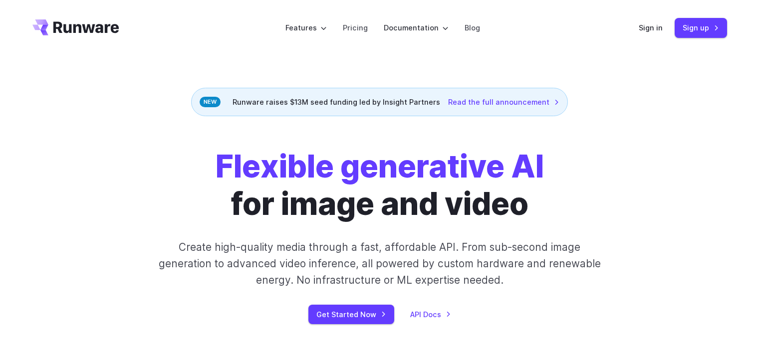  Describe the element at coordinates (472, 27) in the screenshot. I see `a: Blog` at that location.